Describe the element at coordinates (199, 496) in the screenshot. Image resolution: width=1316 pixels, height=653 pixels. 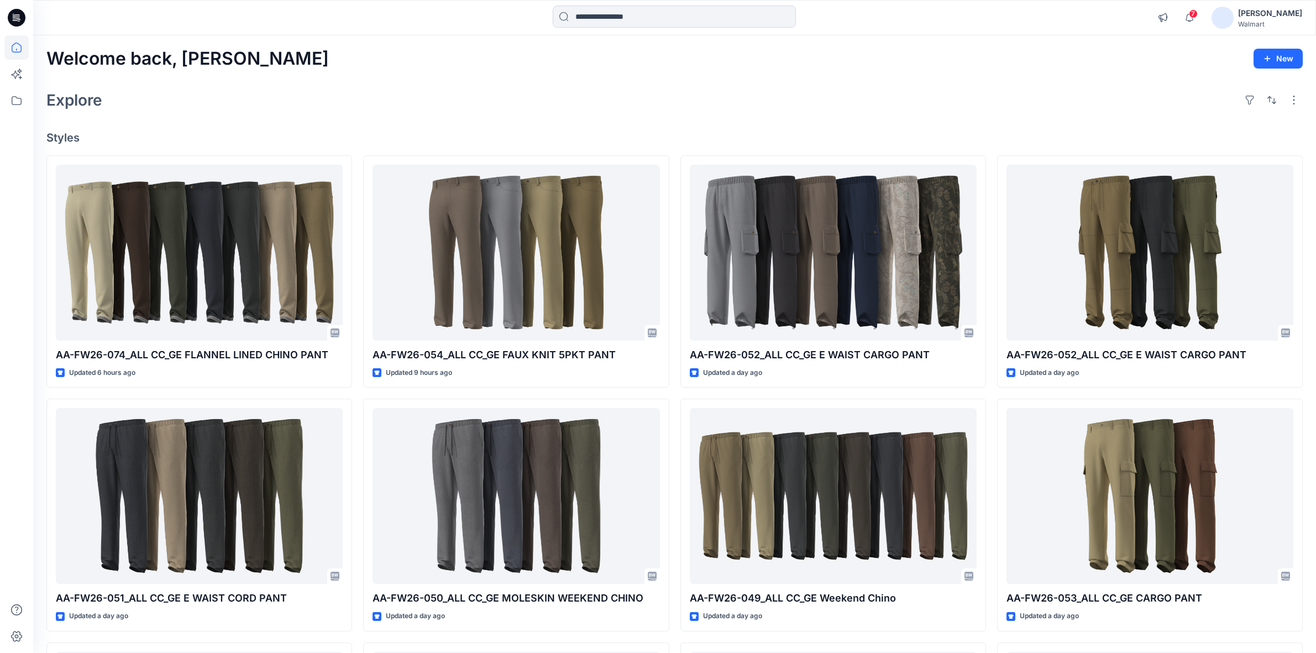
I see `a: AA-FW26-051_ALL CC_GE E WAIST CORD PANT` at that location.